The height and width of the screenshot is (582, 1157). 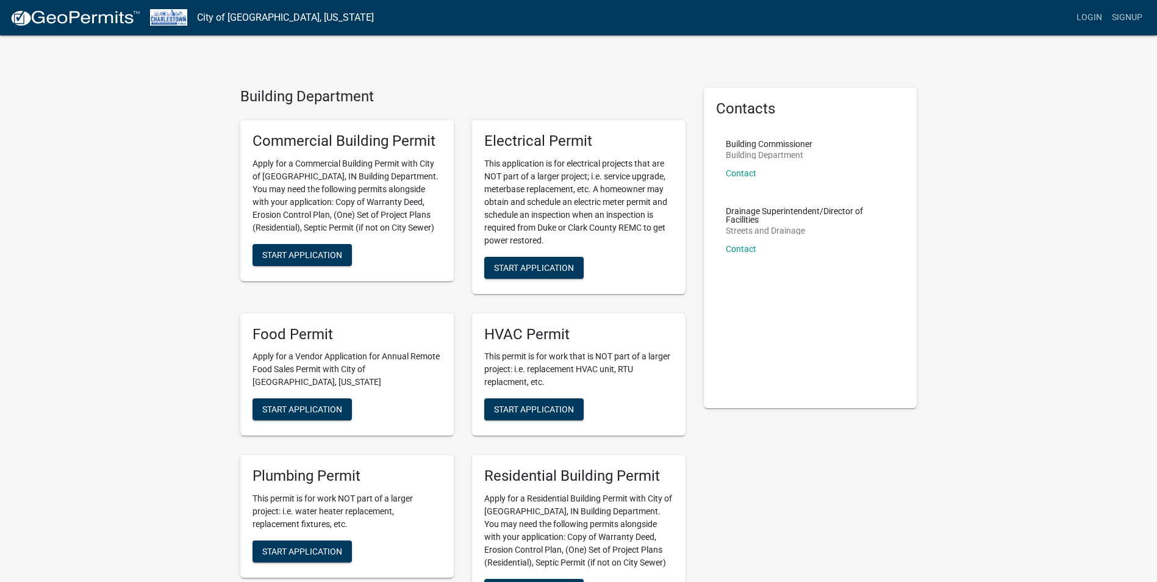 I want to click on p: Building Commissioner, so click(x=769, y=144).